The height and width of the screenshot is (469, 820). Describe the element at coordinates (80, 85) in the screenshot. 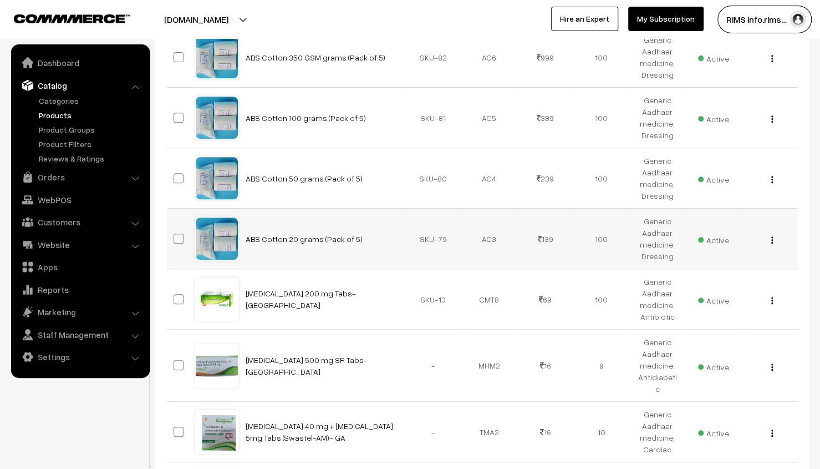

I see `a: Catalog` at that location.